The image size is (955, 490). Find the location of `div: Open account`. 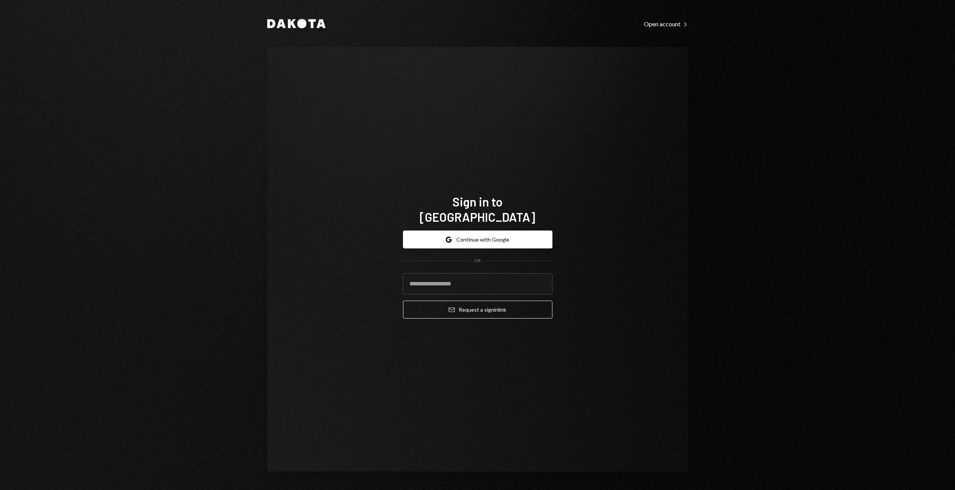

div: Open account is located at coordinates (666, 24).